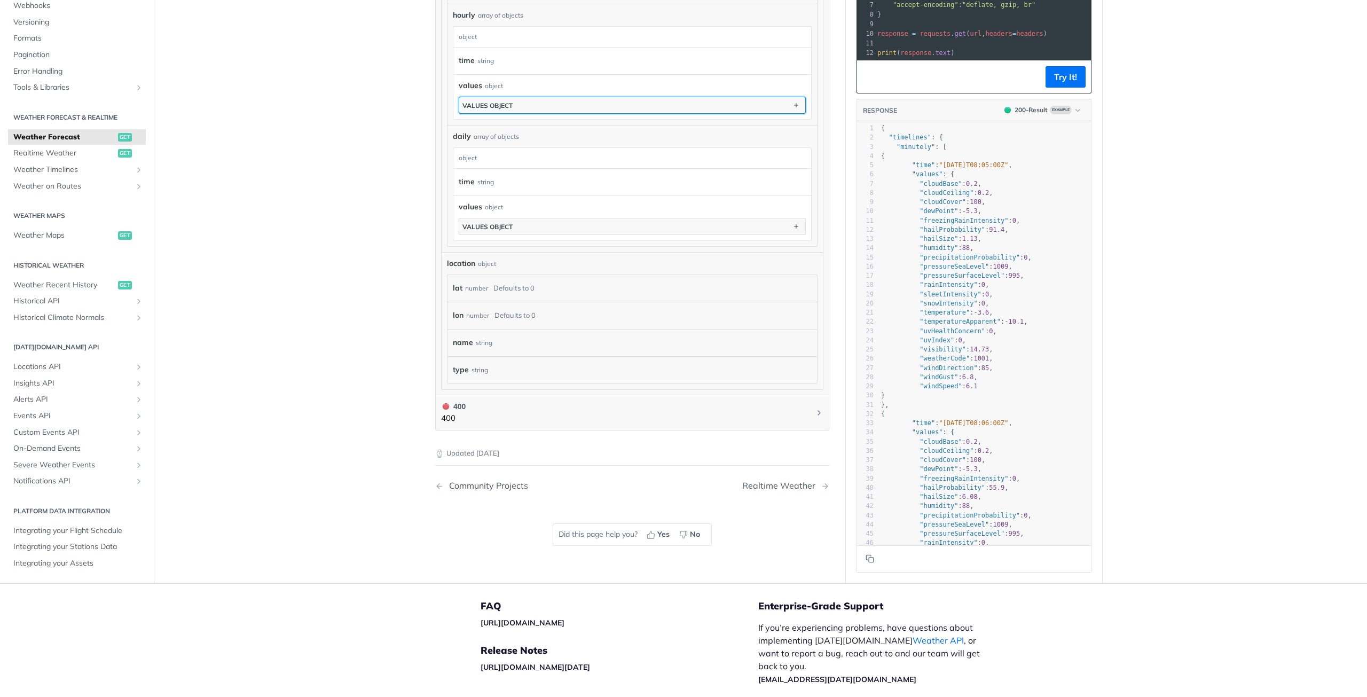 The image size is (1367, 697). What do you see at coordinates (77, 301) in the screenshot?
I see `a: Historical APIShow subpages for Historical API` at bounding box center [77, 301].